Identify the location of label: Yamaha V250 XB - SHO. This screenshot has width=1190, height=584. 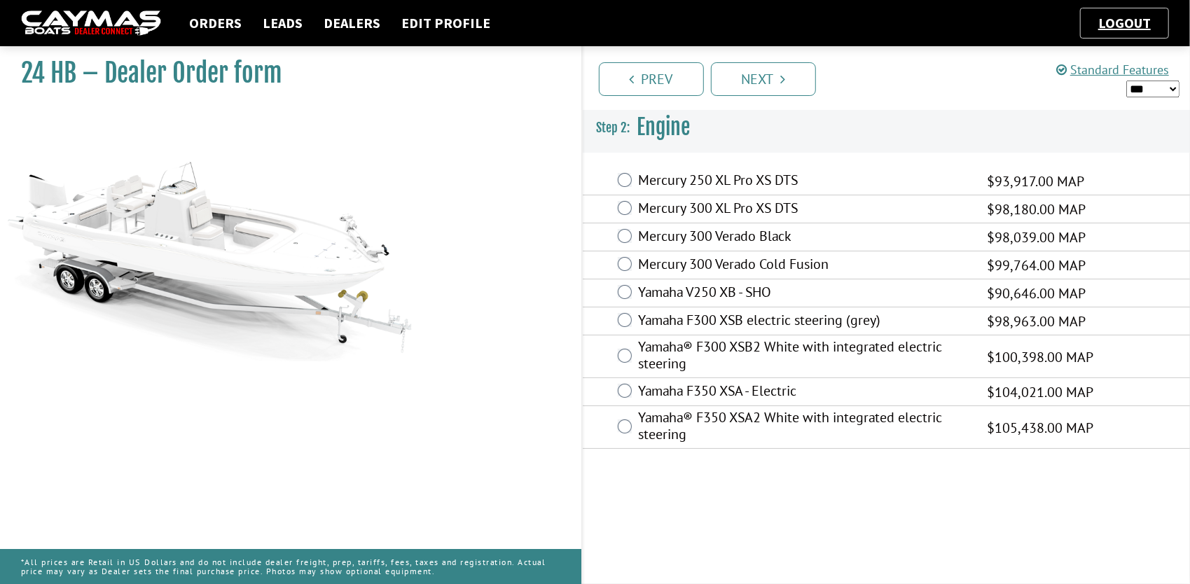
(804, 293).